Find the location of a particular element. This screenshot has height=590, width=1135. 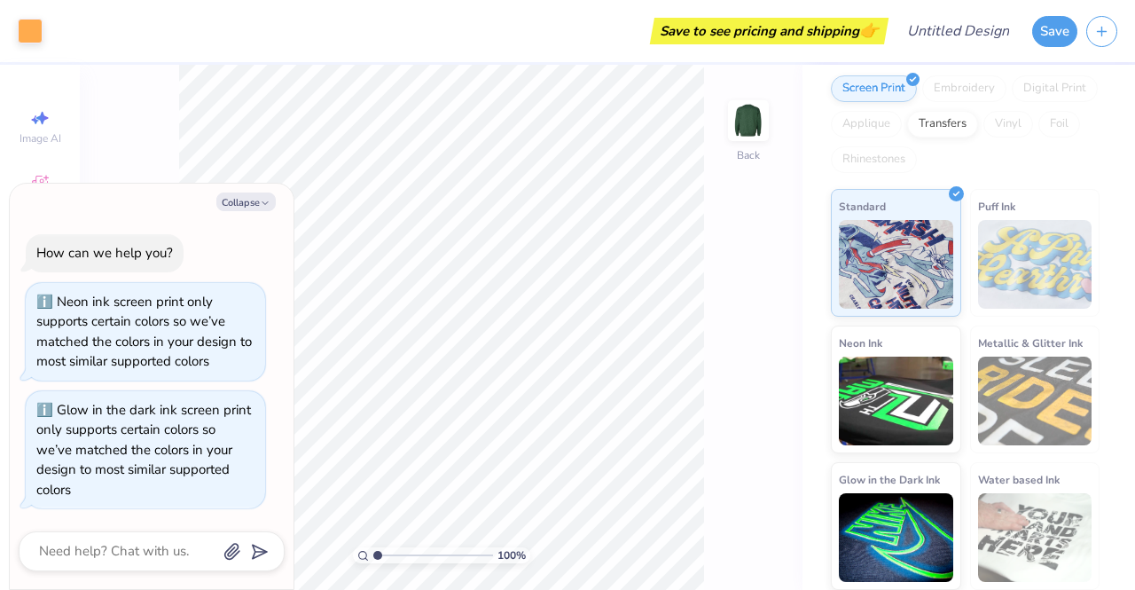

img: Water based Ink is located at coordinates (1035, 538).